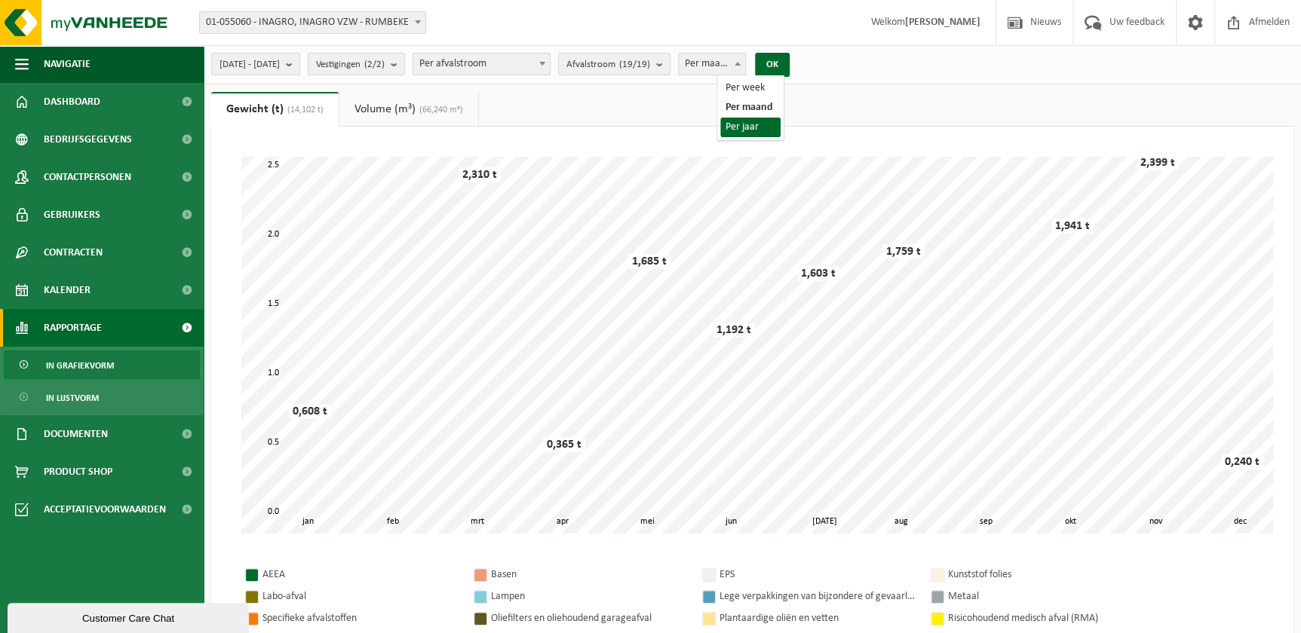  I want to click on div: Customer Care Chat, so click(121, 18).